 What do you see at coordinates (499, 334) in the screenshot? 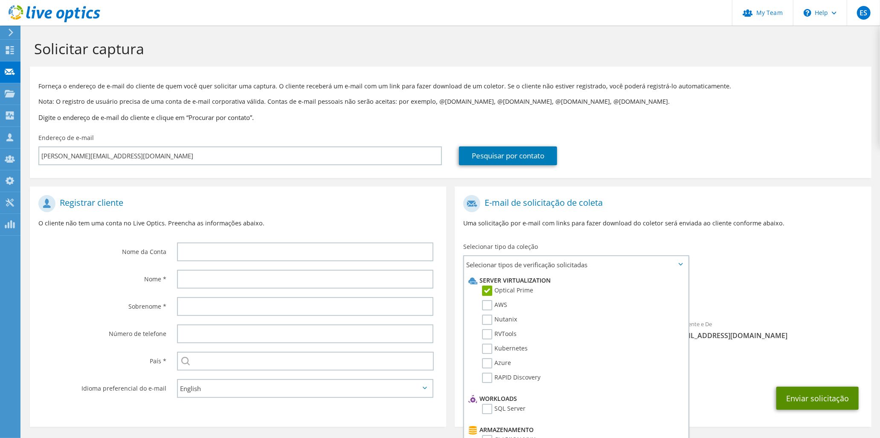
I see `label: RVTools` at bounding box center [499, 334].